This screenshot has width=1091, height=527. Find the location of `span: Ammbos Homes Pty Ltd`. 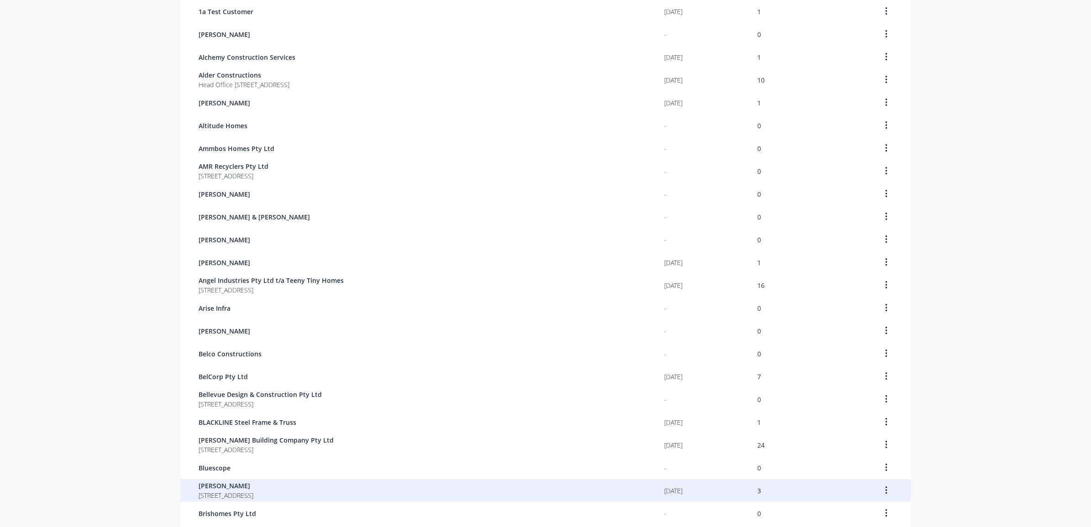

span: Ammbos Homes Pty Ltd is located at coordinates (236, 148).